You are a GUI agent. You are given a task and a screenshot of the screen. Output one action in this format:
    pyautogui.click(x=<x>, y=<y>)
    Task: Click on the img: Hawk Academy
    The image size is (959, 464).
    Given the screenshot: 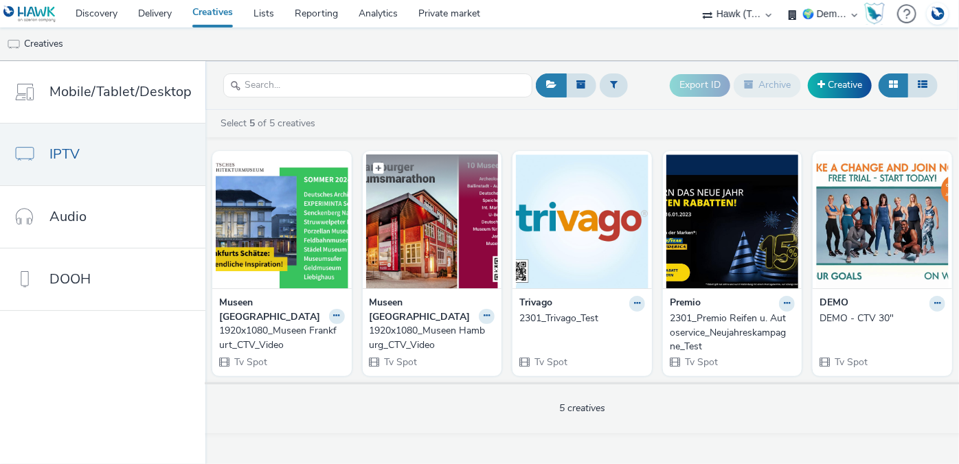 What is the action you would take?
    pyautogui.click(x=874, y=14)
    